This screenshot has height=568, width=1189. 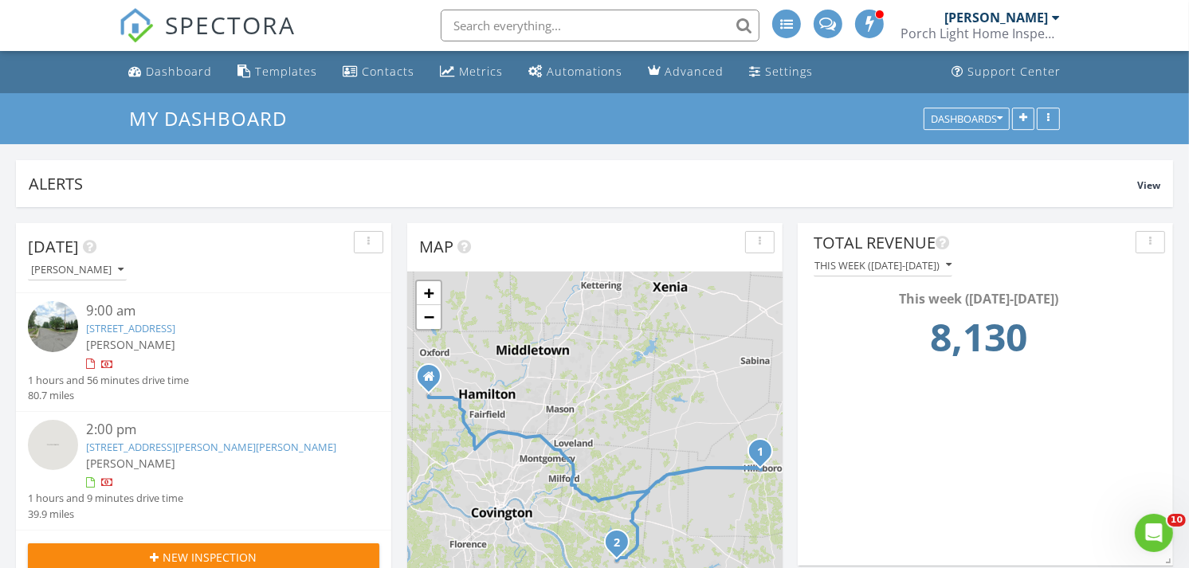 What do you see at coordinates (967, 119) in the screenshot?
I see `button: Dashboards` at bounding box center [967, 119].